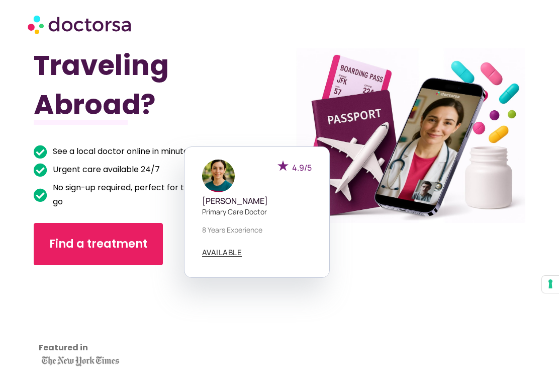  I want to click on strong: Featured in, so click(63, 347).